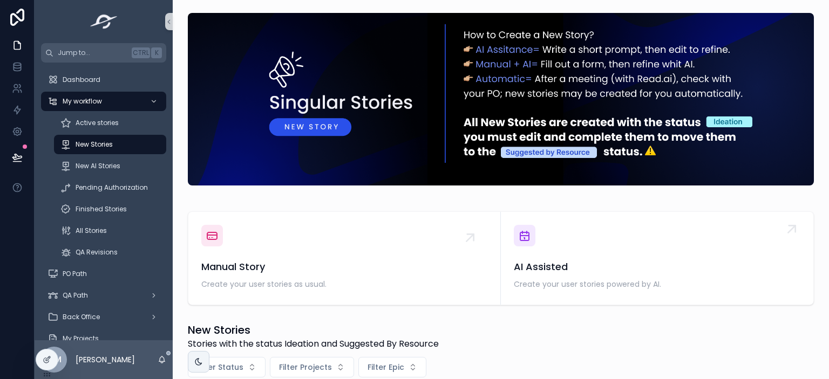 The width and height of the screenshot is (829, 379). I want to click on a: My workflow, so click(104, 101).